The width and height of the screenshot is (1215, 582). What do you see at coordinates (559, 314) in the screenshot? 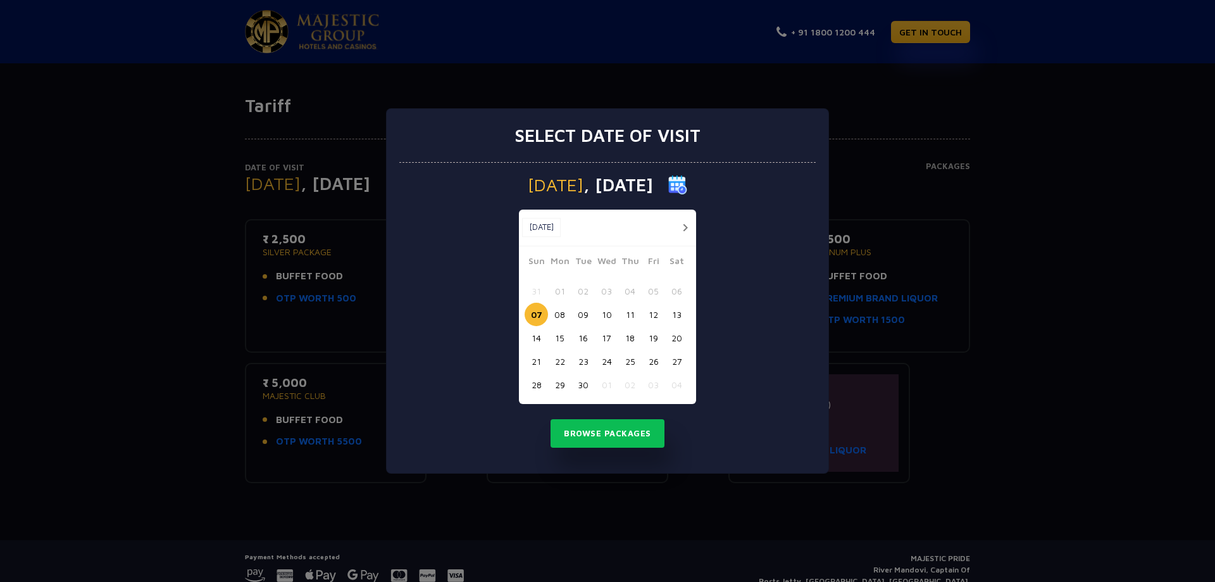
I see `button: 08` at bounding box center [559, 314].